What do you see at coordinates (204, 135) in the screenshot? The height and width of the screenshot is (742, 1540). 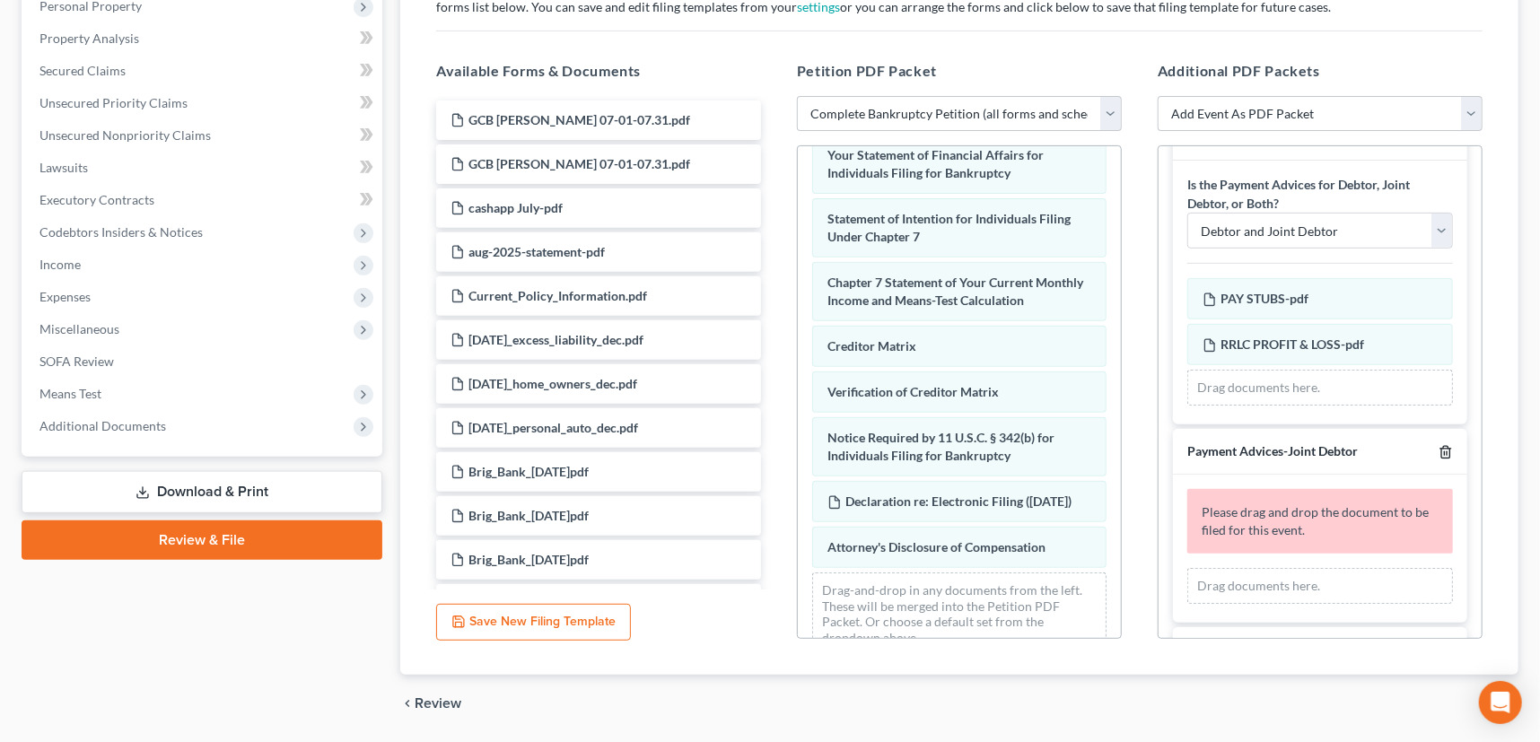 I see `a: Unsecured Nonpriority Claims` at bounding box center [204, 135].